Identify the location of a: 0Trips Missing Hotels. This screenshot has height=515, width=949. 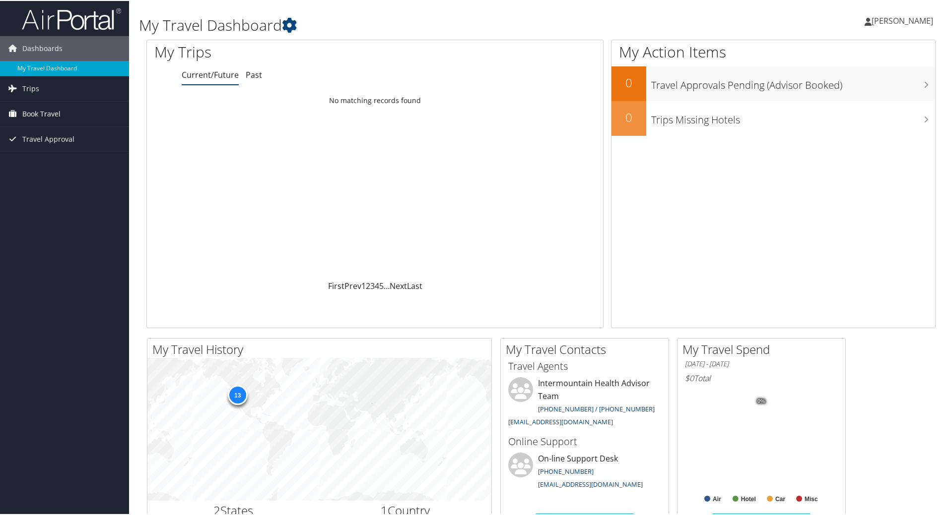
(773, 118).